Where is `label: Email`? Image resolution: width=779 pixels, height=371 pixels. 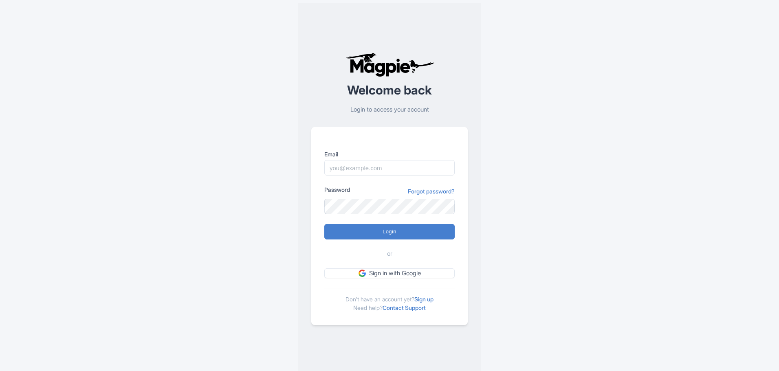
label: Email is located at coordinates (390, 154).